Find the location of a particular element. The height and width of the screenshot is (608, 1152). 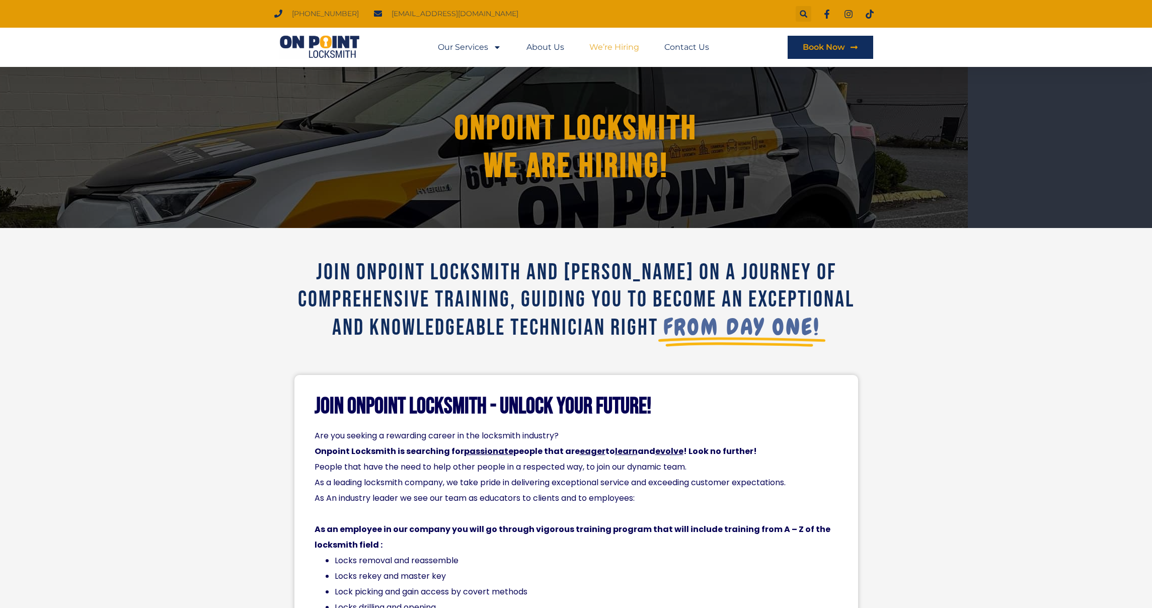

h2: Join Onpoint Locksmith - Unlock Your Future! is located at coordinates (576, 406).